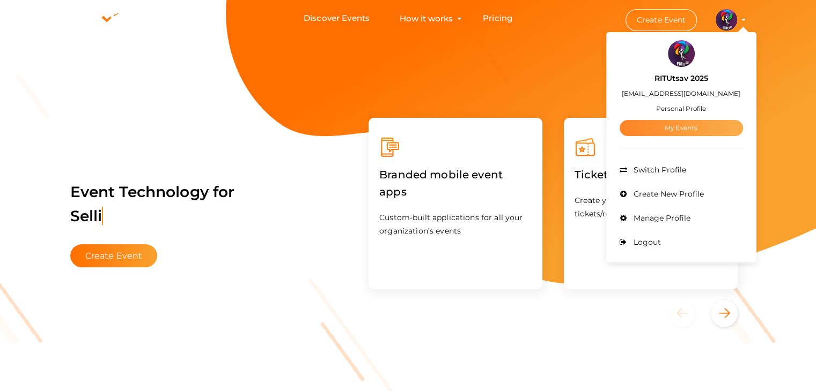 This screenshot has height=391, width=816. What do you see at coordinates (681, 128) in the screenshot?
I see `a: My Events` at bounding box center [681, 128].